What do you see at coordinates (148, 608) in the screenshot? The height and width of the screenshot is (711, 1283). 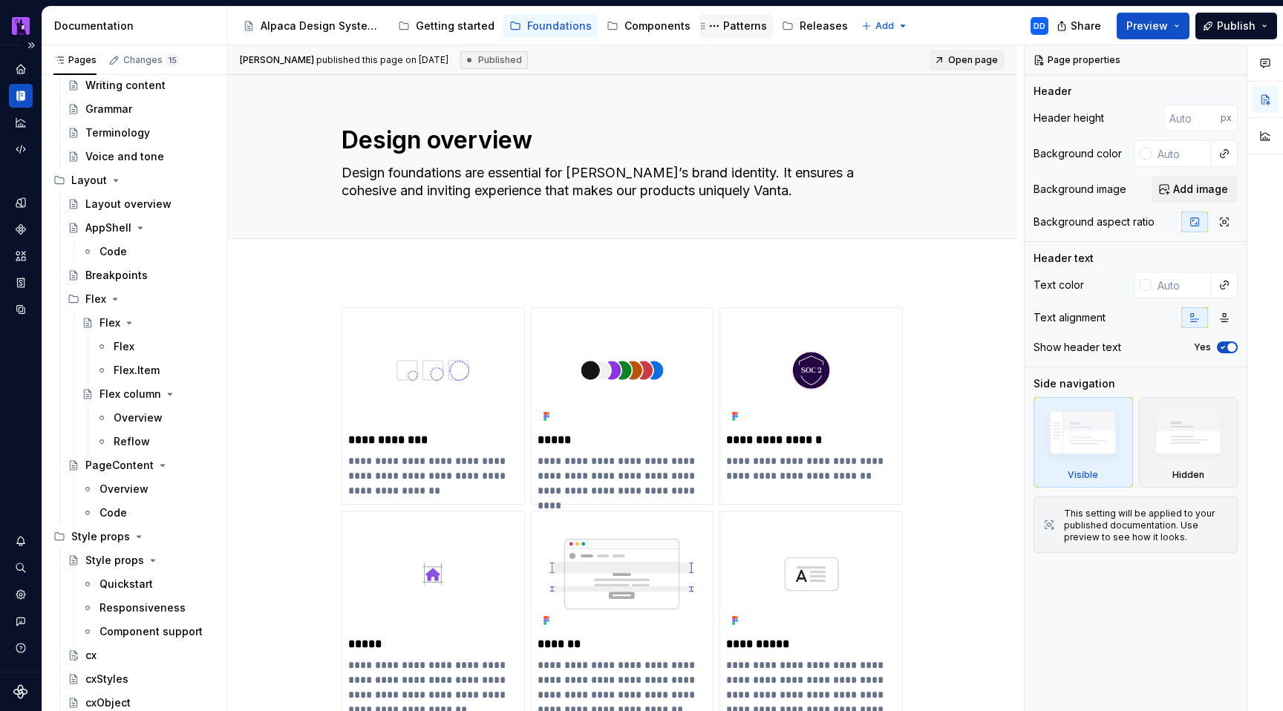 I see `a: Responsiveness` at bounding box center [148, 608].